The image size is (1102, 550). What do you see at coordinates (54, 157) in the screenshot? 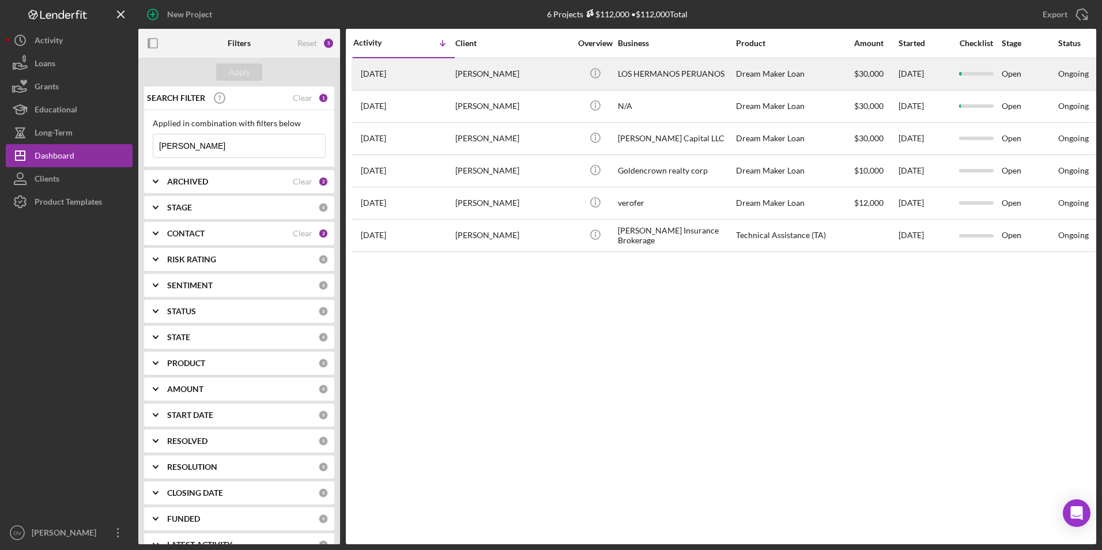
I see `div: Dashboard` at bounding box center [54, 157].